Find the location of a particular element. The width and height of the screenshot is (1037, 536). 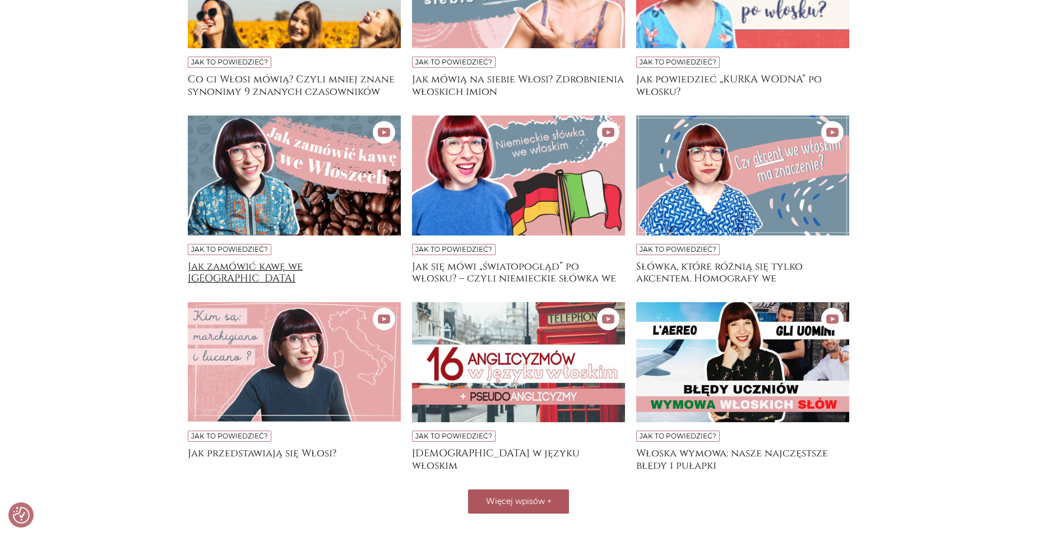

h4: Jak przedstawiają się Włosi? is located at coordinates (294, 458).